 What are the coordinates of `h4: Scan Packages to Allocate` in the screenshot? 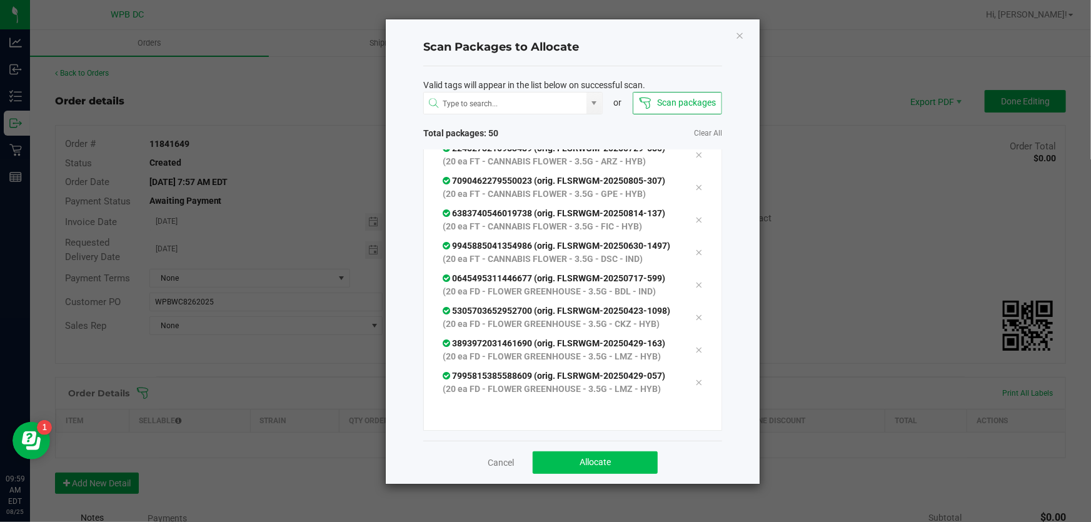 It's located at (573, 48).